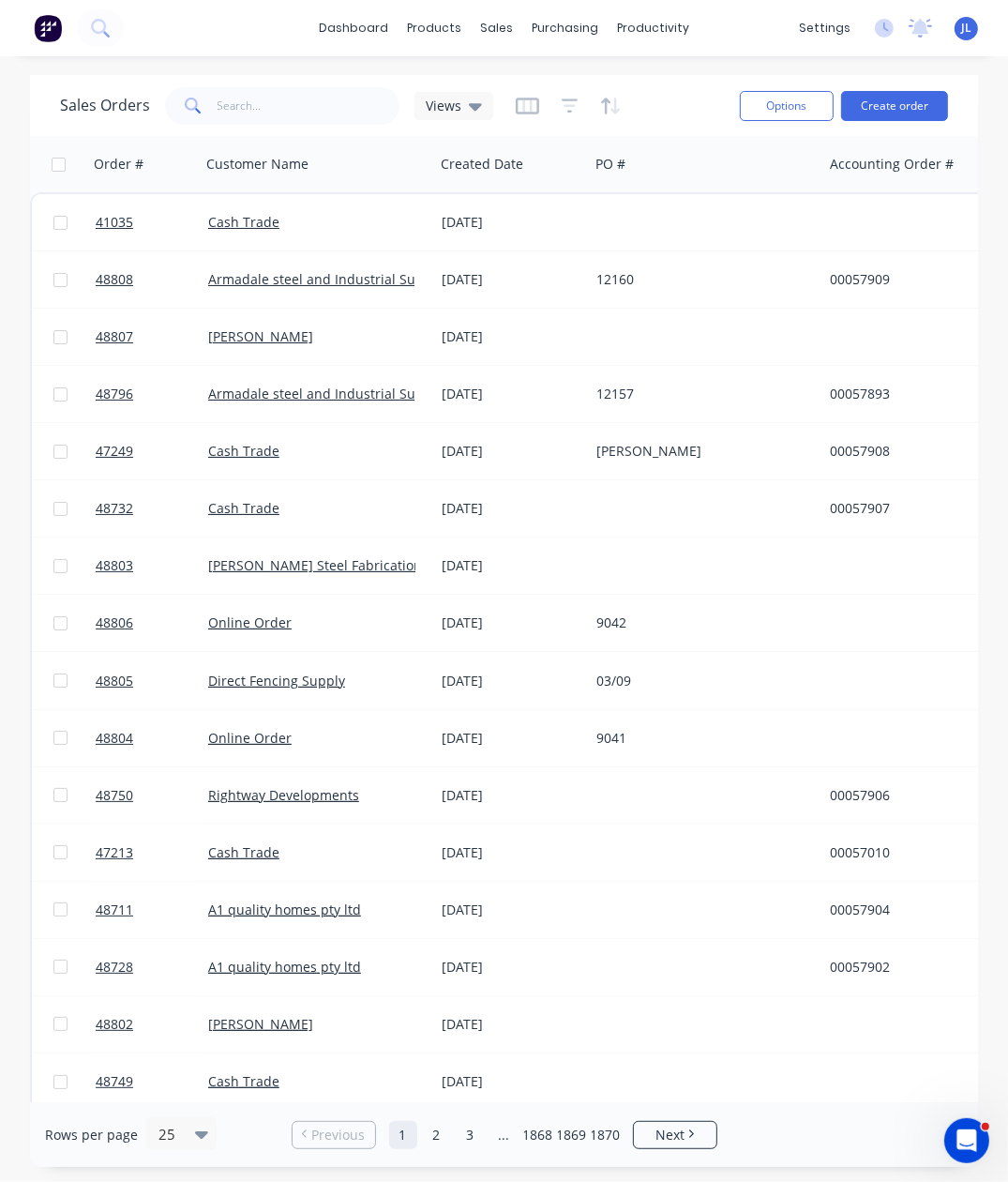  I want to click on span: Previous, so click(337, 1134).